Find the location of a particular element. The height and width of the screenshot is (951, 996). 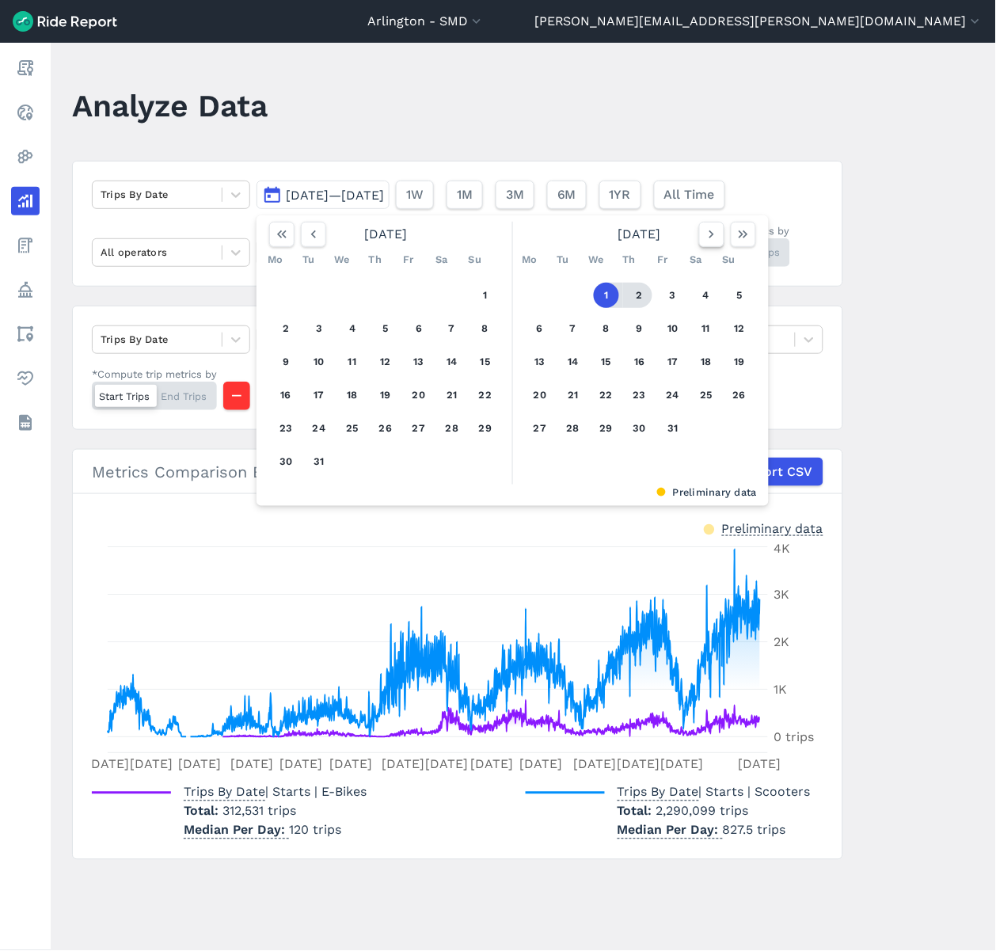

h1: Analyze Data is located at coordinates (170, 105).